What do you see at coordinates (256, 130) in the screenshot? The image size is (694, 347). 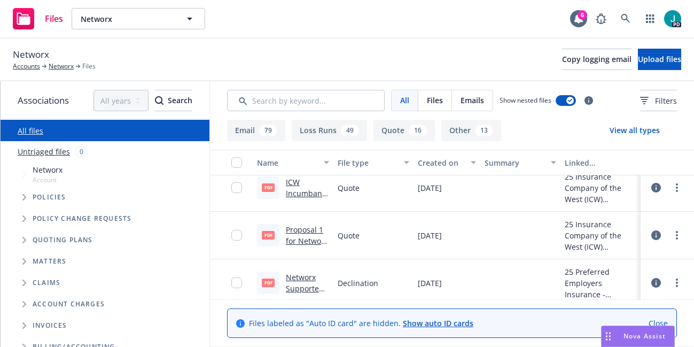 I see `button: Email` at bounding box center [256, 130].